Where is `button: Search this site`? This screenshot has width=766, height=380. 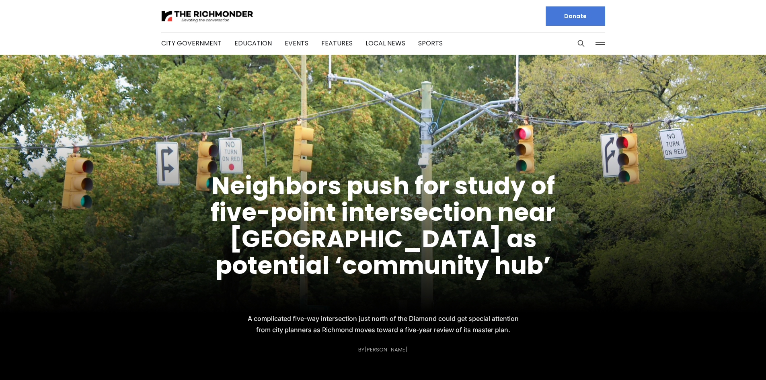 button: Search this site is located at coordinates (581, 43).